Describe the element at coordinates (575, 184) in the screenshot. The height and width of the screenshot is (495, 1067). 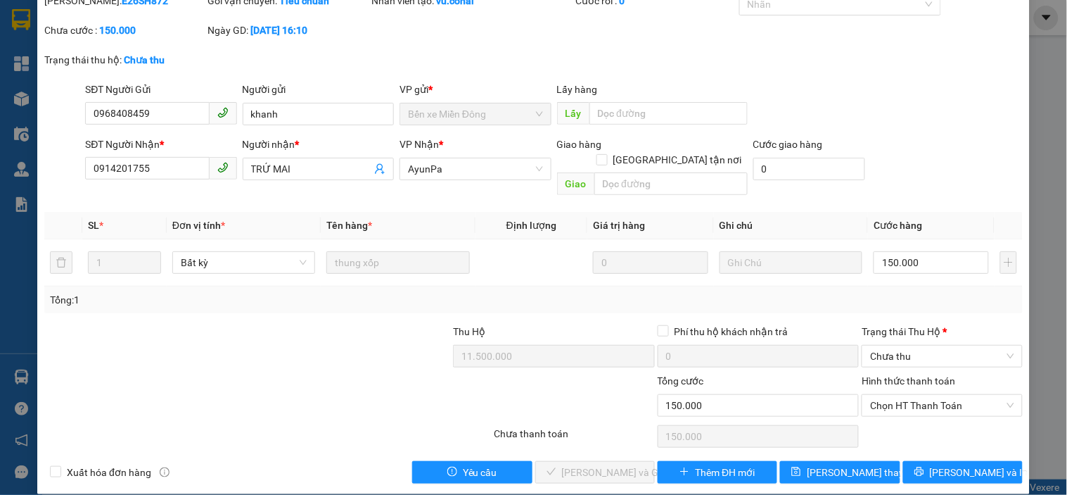
I see `span: Giao` at that location.